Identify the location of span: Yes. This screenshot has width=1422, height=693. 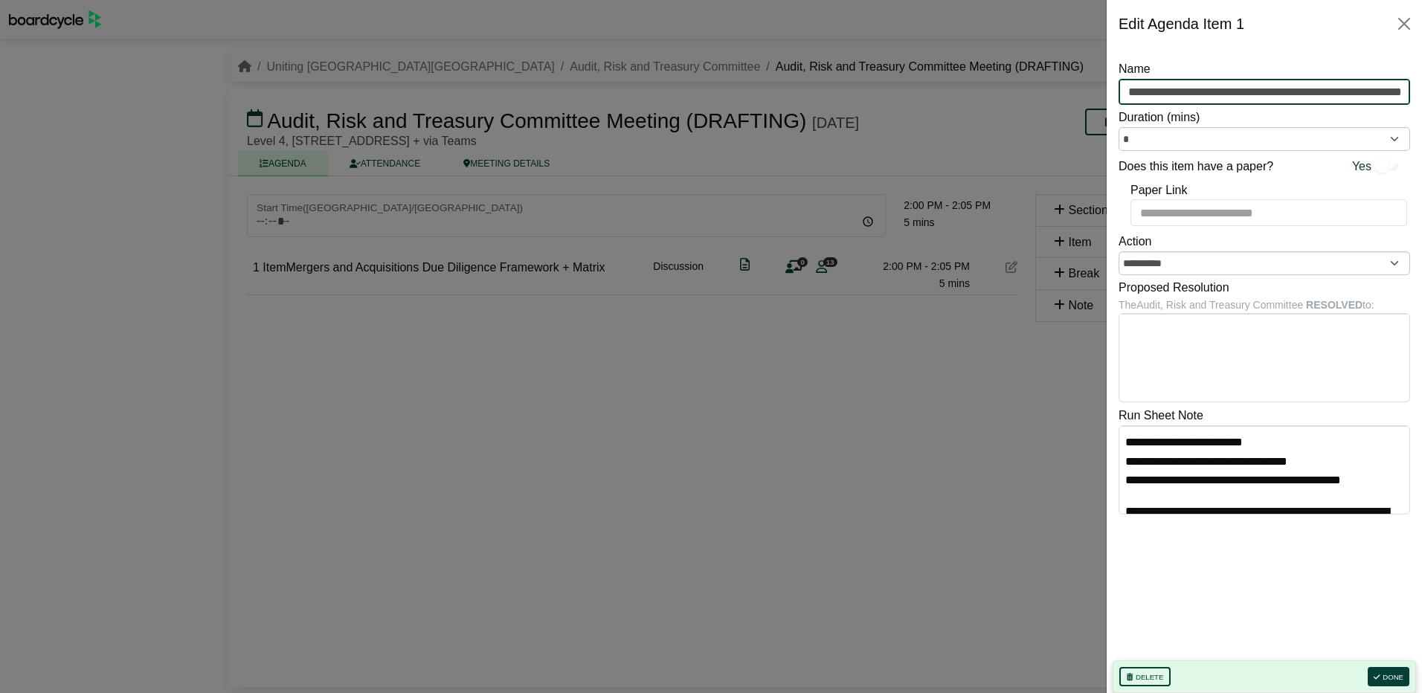
(1362, 167).